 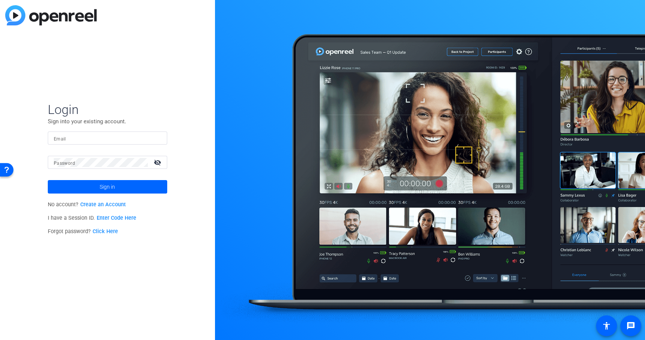 What do you see at coordinates (51, 15) in the screenshot?
I see `img: blue-gradient.svg` at bounding box center [51, 15].